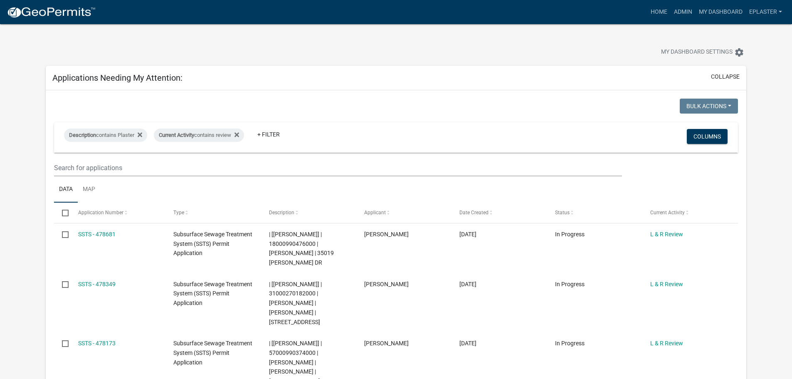  What do you see at coordinates (707, 136) in the screenshot?
I see `button: Columns` at bounding box center [707, 136].